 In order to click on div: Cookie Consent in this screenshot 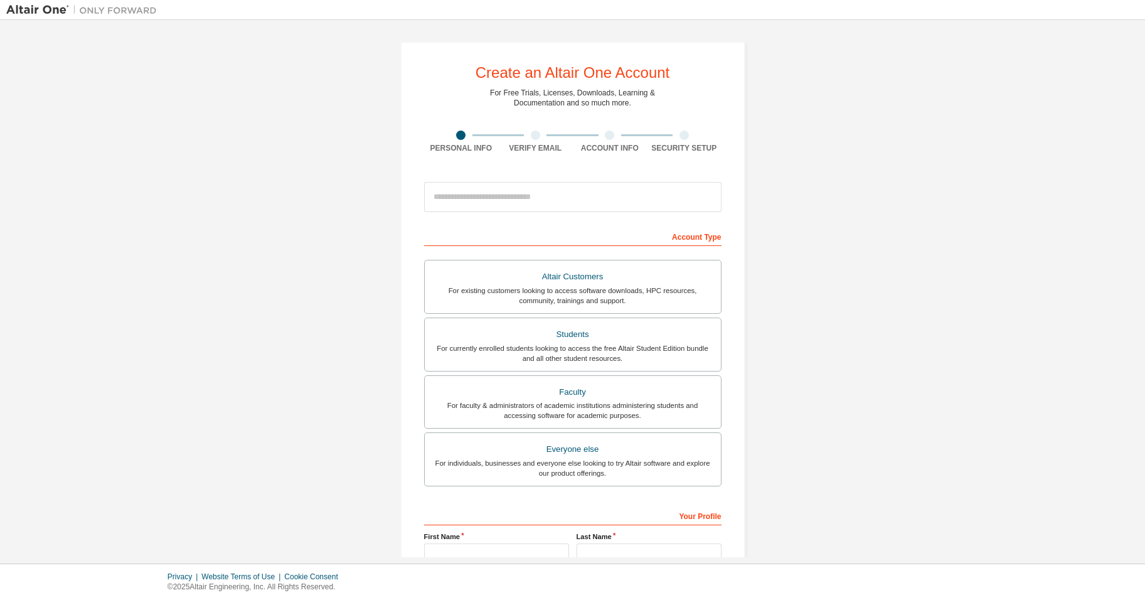, I will do `click(314, 576)`.